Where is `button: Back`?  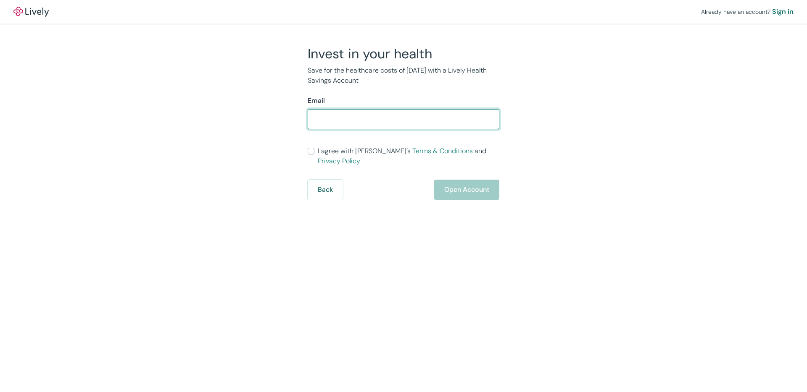 button: Back is located at coordinates (325, 190).